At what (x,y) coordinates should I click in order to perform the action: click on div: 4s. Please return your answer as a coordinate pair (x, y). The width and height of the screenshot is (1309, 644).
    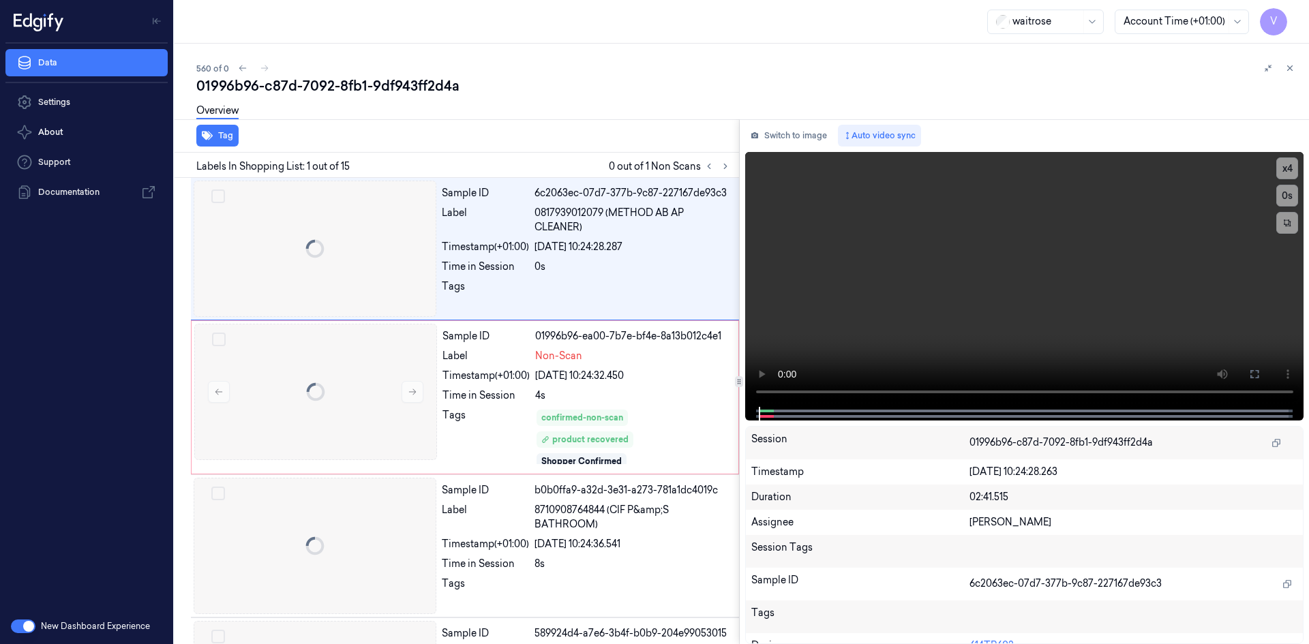
    Looking at the image, I should click on (633, 395).